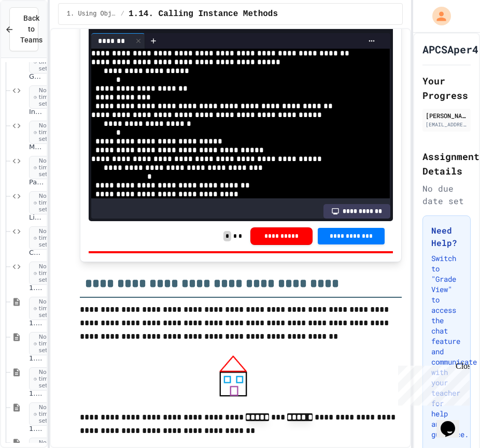  What do you see at coordinates (37, 112) in the screenshot?
I see `span: Inventory Management System` at bounding box center [37, 112].